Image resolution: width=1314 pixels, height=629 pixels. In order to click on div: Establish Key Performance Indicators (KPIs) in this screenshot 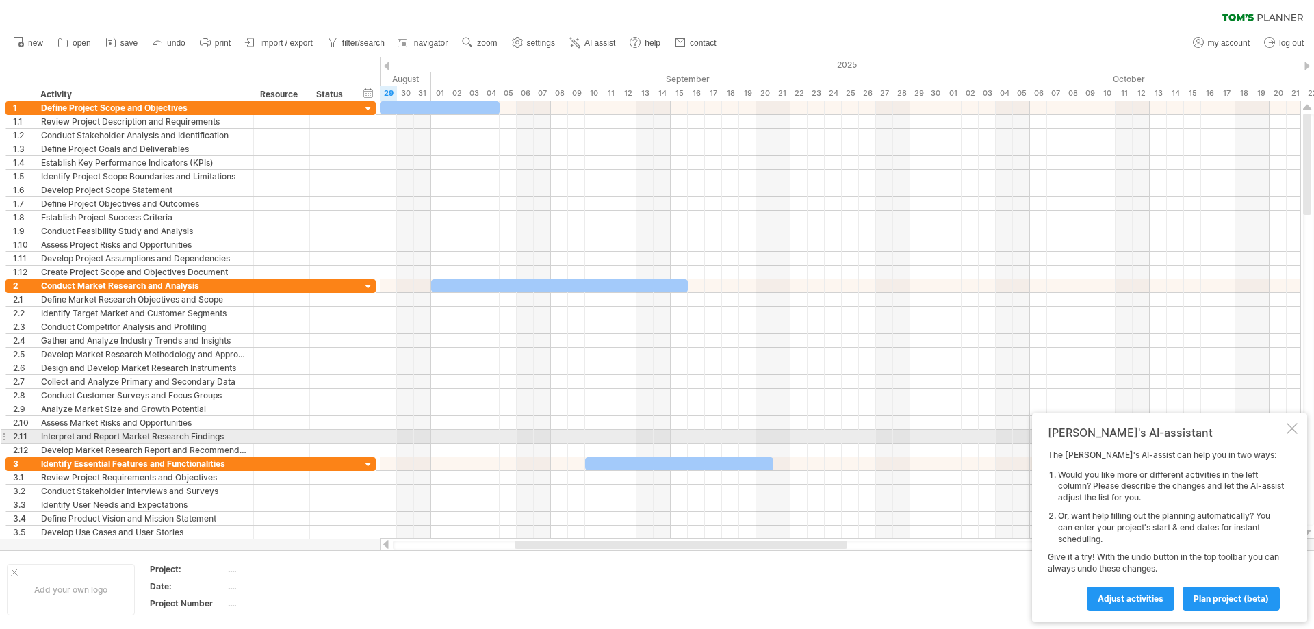, I will do `click(144, 162)`.